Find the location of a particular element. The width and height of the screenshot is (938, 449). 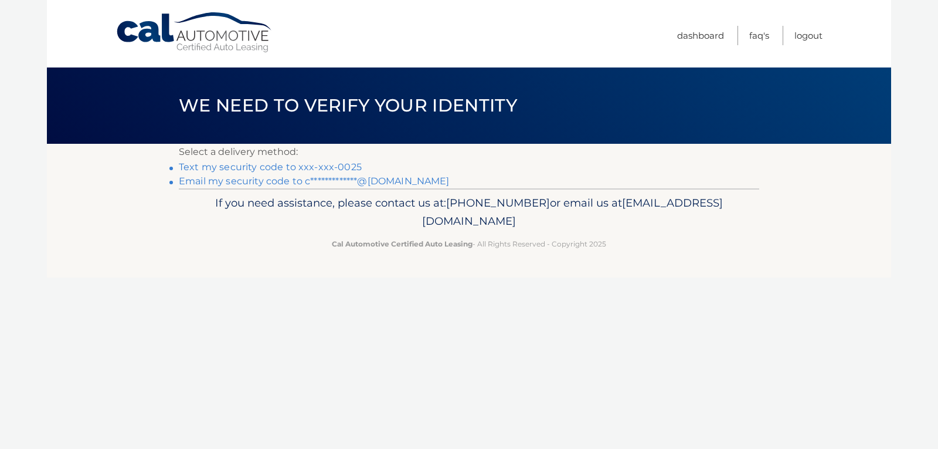

p: - All Rights Reserved - Copyright 2025 is located at coordinates (469, 243).